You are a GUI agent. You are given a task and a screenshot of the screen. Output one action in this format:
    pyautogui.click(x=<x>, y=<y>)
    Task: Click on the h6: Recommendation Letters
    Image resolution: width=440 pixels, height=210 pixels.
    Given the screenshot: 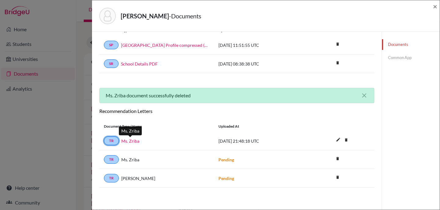 What is the action you would take?
    pyautogui.click(x=237, y=111)
    